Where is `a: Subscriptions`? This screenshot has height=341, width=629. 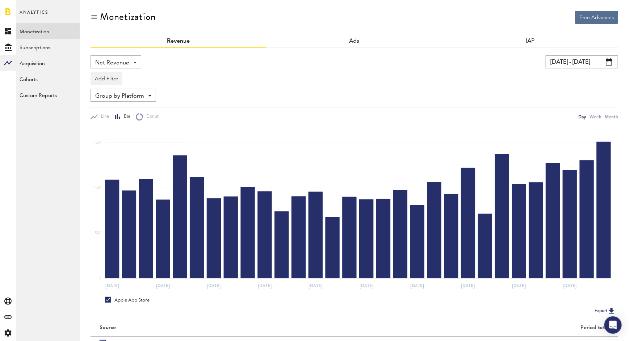
a: Subscriptions is located at coordinates (48, 47).